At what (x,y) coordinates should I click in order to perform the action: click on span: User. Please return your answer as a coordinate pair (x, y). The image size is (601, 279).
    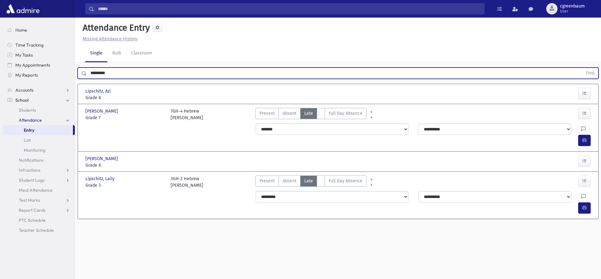
    Looking at the image, I should click on (573, 11).